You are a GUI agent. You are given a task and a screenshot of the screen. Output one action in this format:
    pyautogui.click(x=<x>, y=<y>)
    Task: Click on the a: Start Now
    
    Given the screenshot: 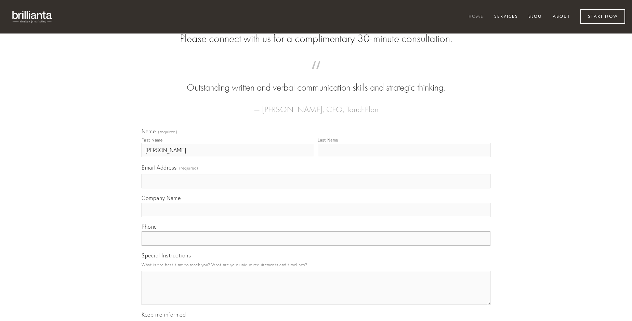 What is the action you would take?
    pyautogui.click(x=603, y=16)
    